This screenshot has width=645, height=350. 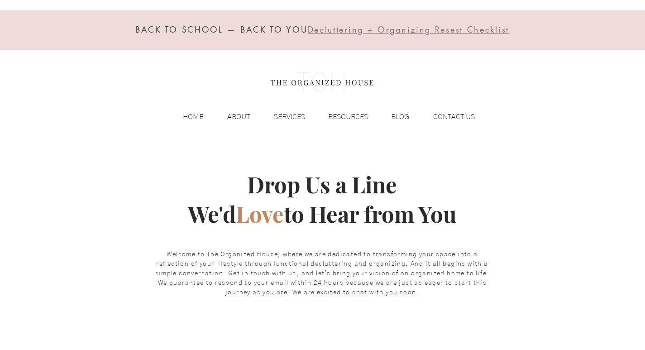 What do you see at coordinates (348, 117) in the screenshot?
I see `p: RESOURCES` at bounding box center [348, 117].